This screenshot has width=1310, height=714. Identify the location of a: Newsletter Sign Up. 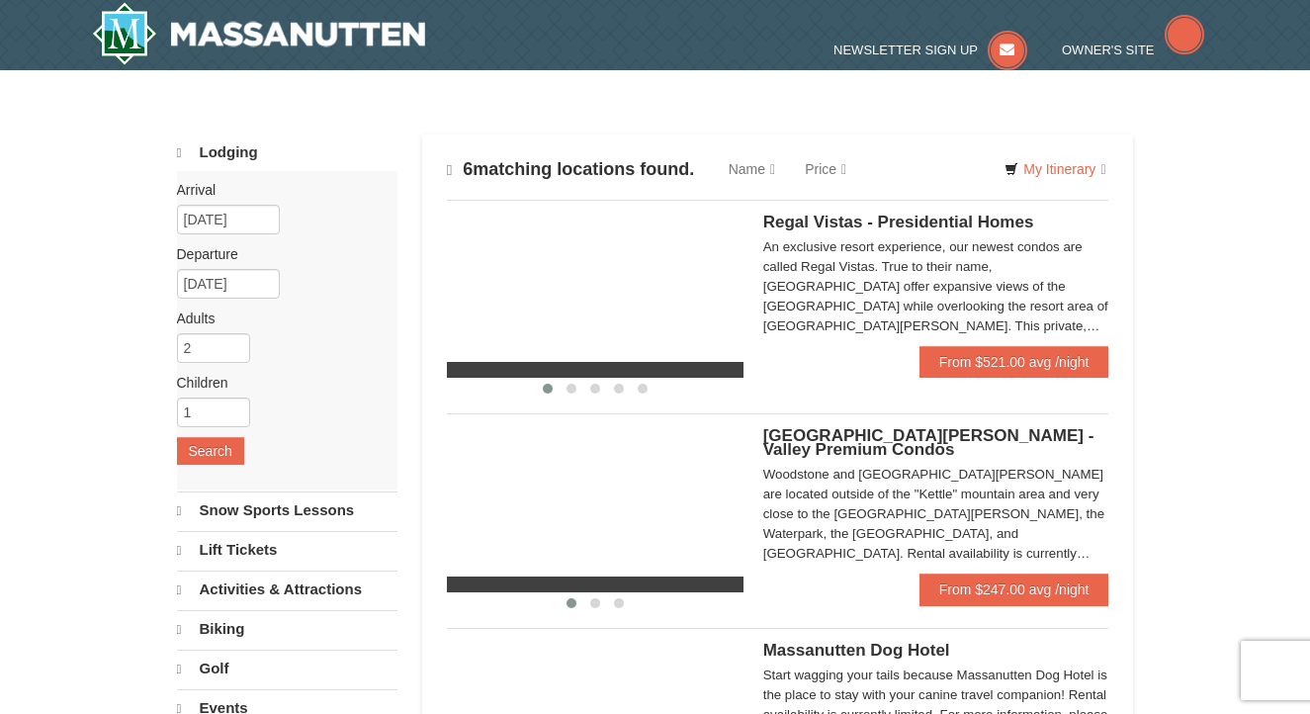
(930, 49).